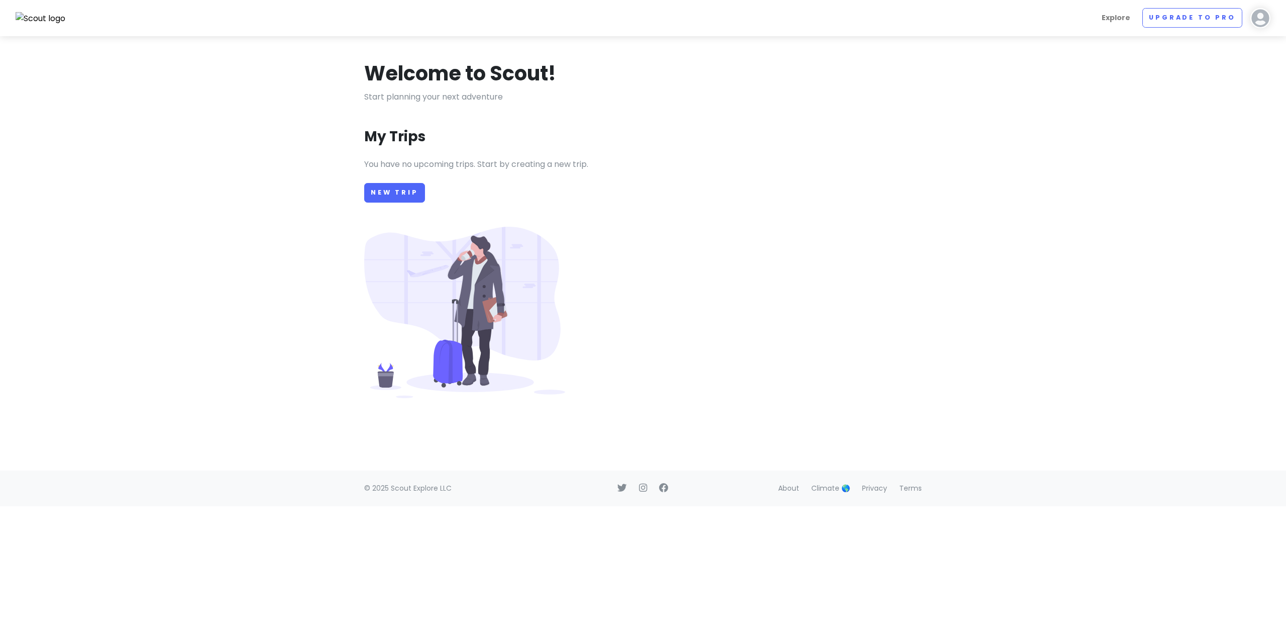 This screenshot has width=1286, height=639. I want to click on img: Scout logo, so click(41, 19).